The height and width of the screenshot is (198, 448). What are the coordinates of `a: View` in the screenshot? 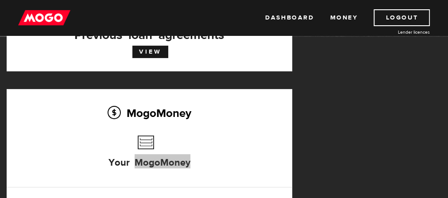 It's located at (150, 52).